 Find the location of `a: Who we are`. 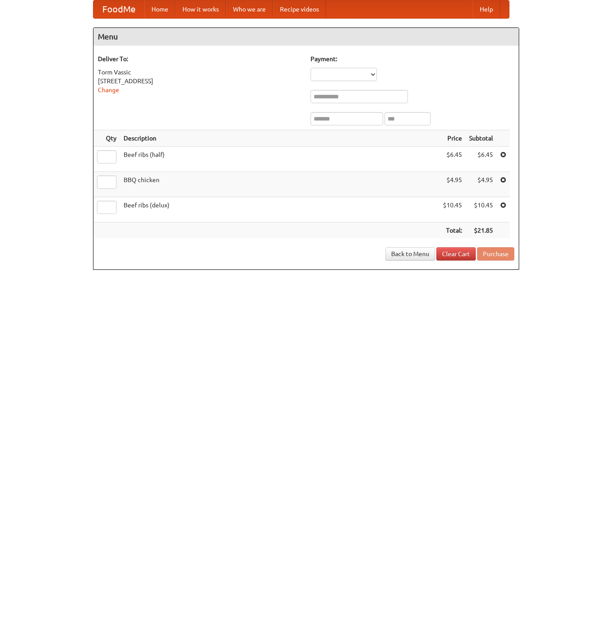

a: Who we are is located at coordinates (249, 9).